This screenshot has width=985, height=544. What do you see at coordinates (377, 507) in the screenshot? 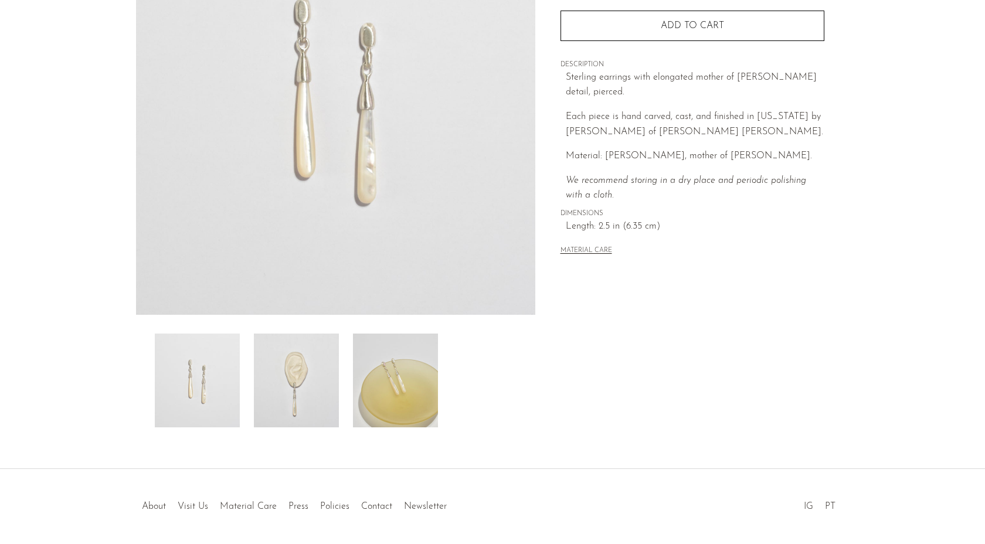
I see `a: Contact` at bounding box center [377, 507].